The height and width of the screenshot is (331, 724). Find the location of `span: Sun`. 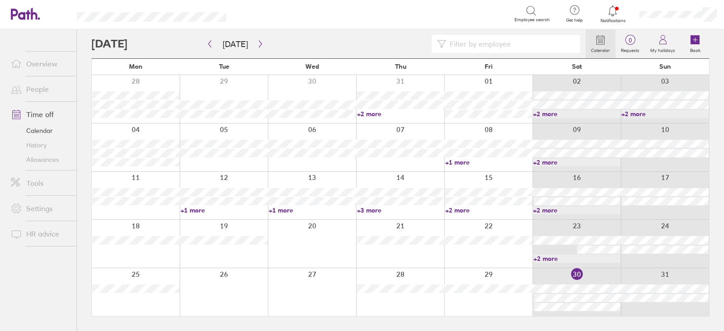

span: Sun is located at coordinates (666, 67).